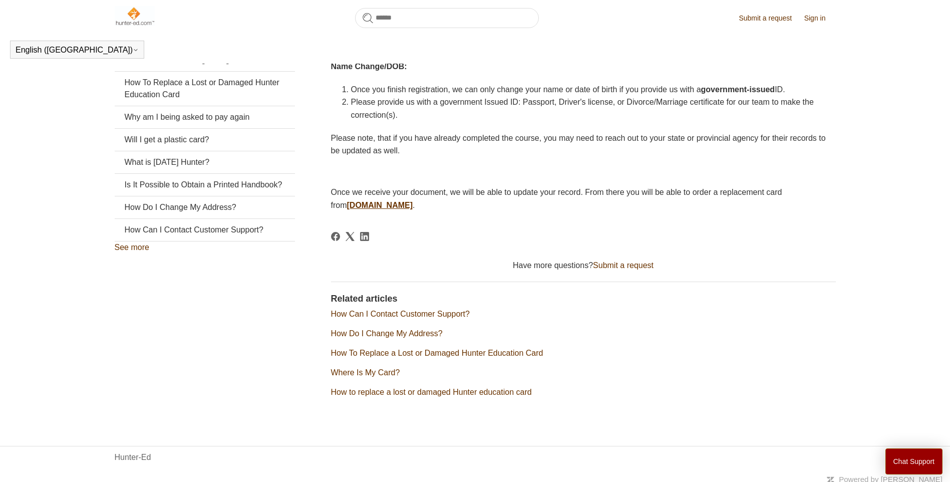 Image resolution: width=950 pixels, height=482 pixels. I want to click on img: Hunter-Ed Help Center home page, so click(135, 16).